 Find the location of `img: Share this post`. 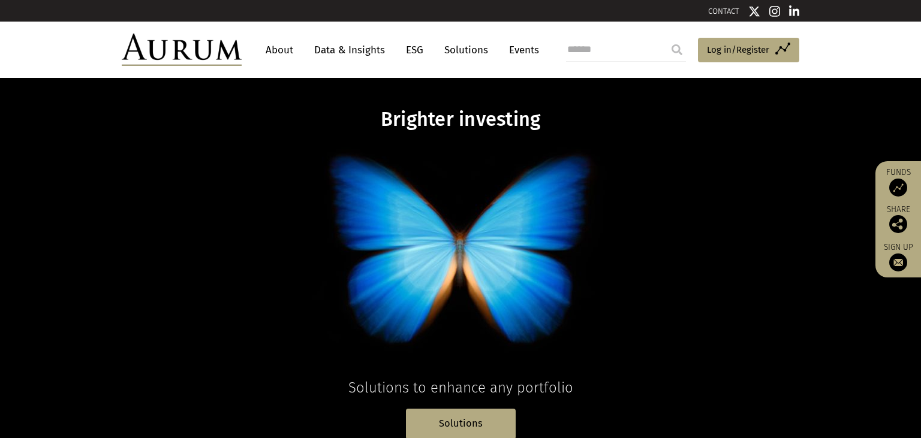

img: Share this post is located at coordinates (898, 224).